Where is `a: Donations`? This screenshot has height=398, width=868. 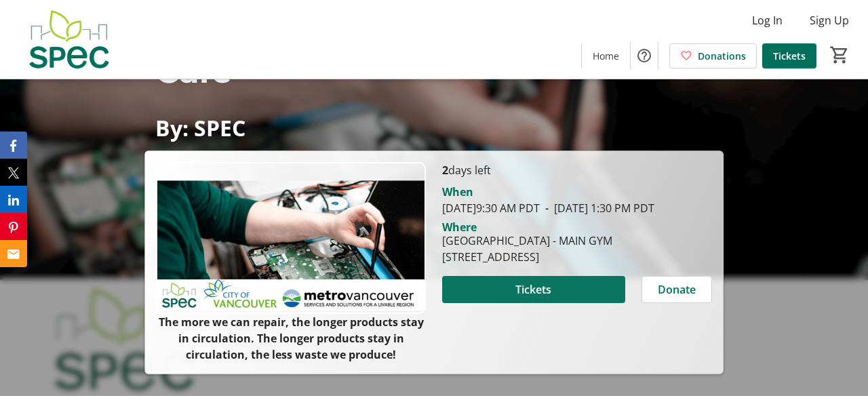 a: Donations is located at coordinates (712, 56).